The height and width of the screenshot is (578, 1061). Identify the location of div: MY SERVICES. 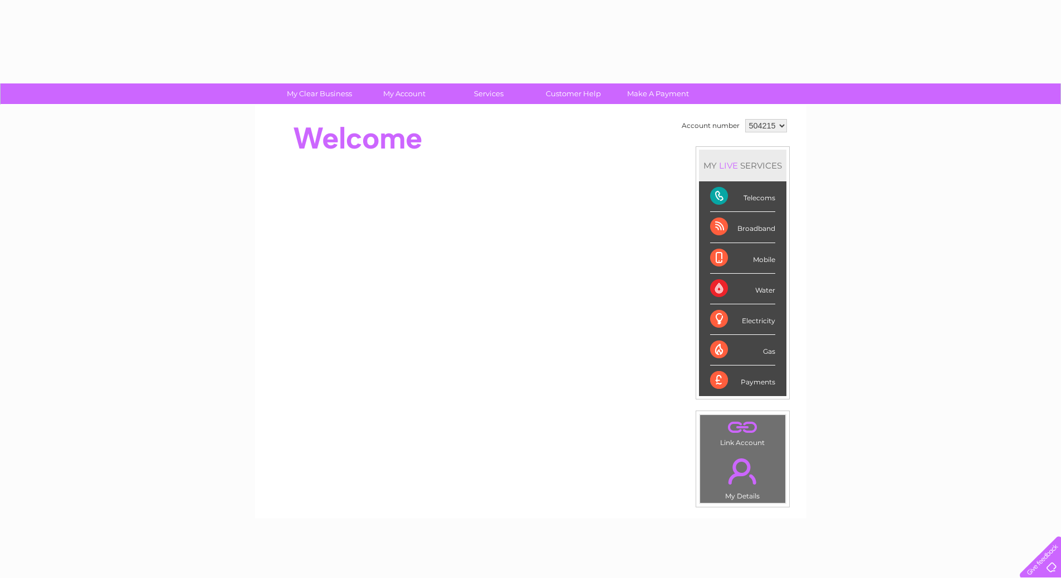
(742, 165).